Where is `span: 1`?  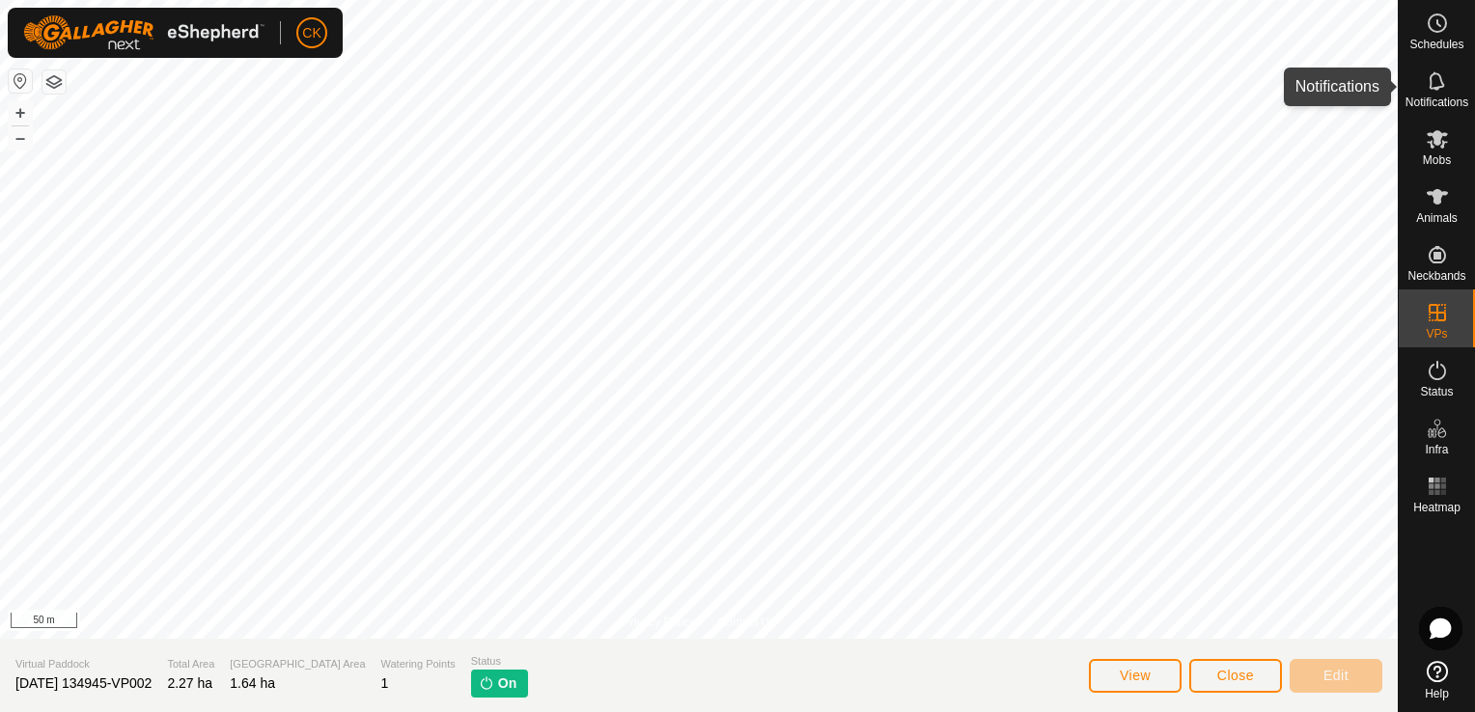
span: 1 is located at coordinates (385, 684).